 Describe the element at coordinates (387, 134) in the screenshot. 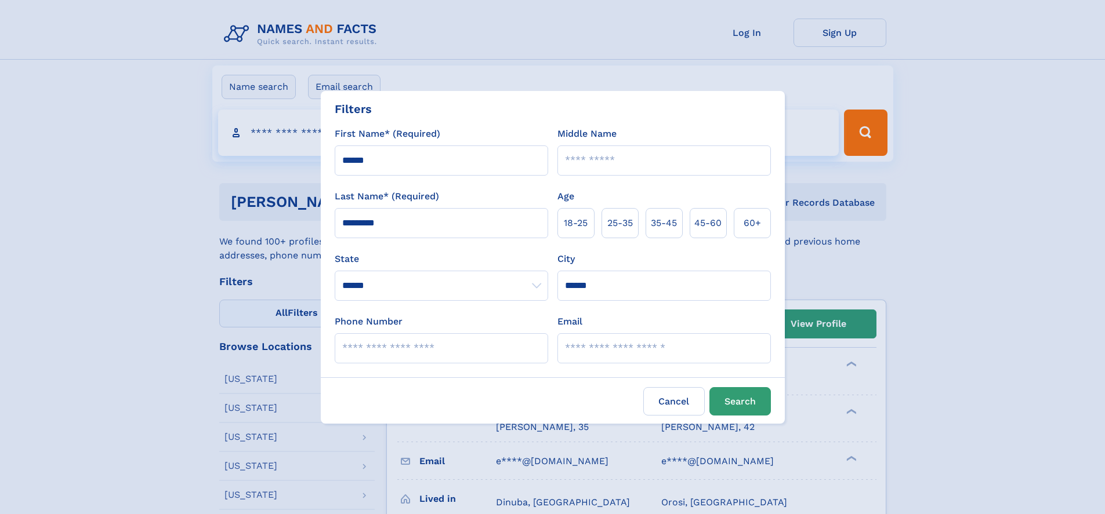

I see `label: First Name* (Required)` at that location.